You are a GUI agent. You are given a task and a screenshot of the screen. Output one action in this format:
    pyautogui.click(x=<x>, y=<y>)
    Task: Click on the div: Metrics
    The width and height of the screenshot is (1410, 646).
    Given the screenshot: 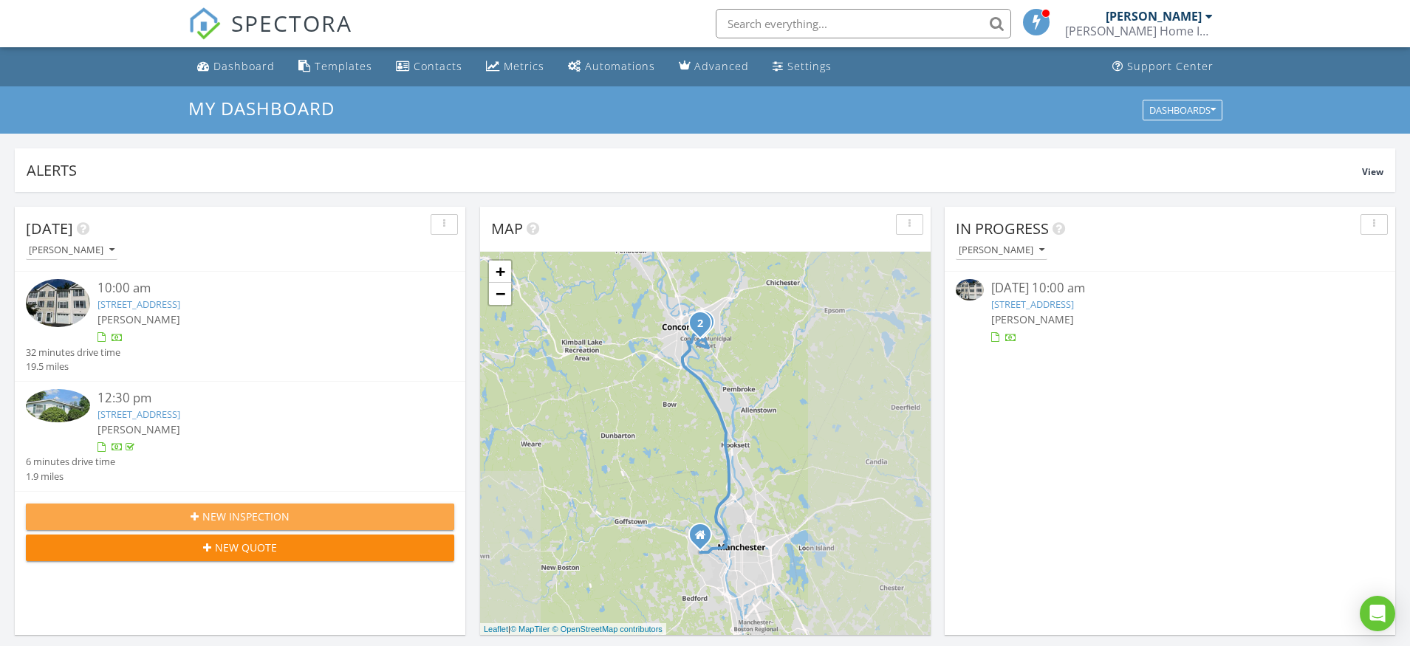 What is the action you would take?
    pyautogui.click(x=524, y=66)
    